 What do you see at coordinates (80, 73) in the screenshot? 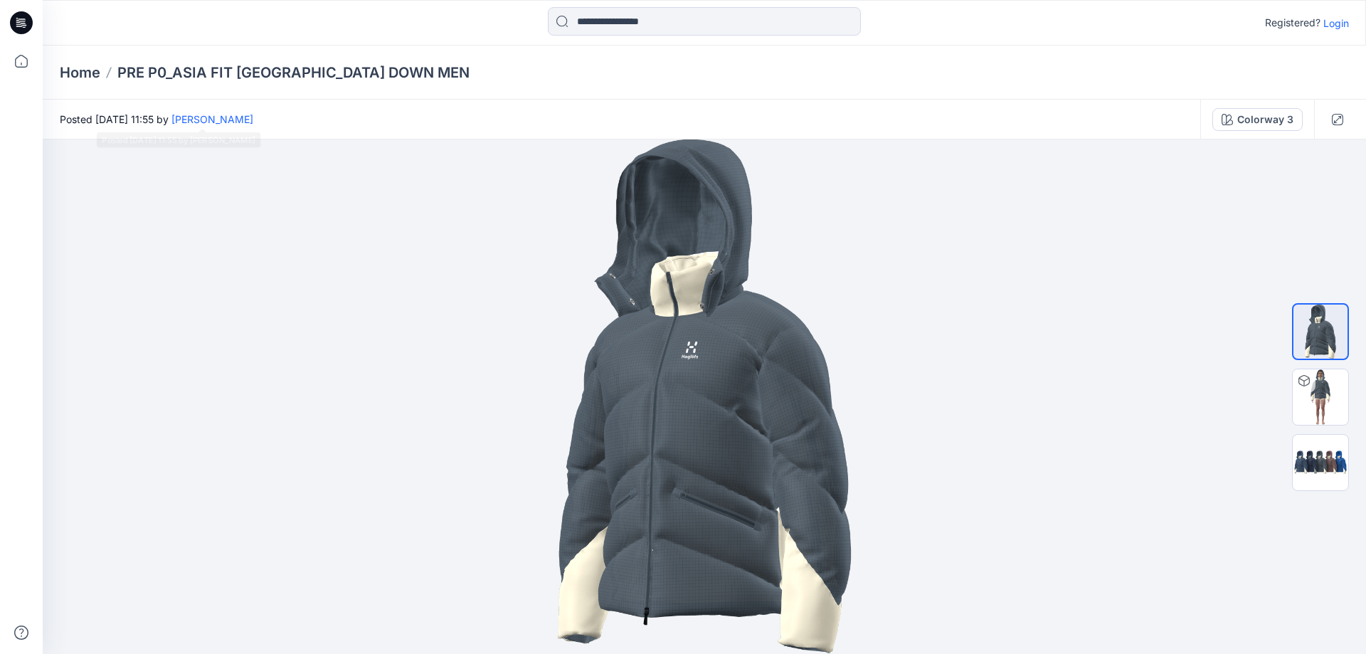
I see `p: Home` at bounding box center [80, 73].